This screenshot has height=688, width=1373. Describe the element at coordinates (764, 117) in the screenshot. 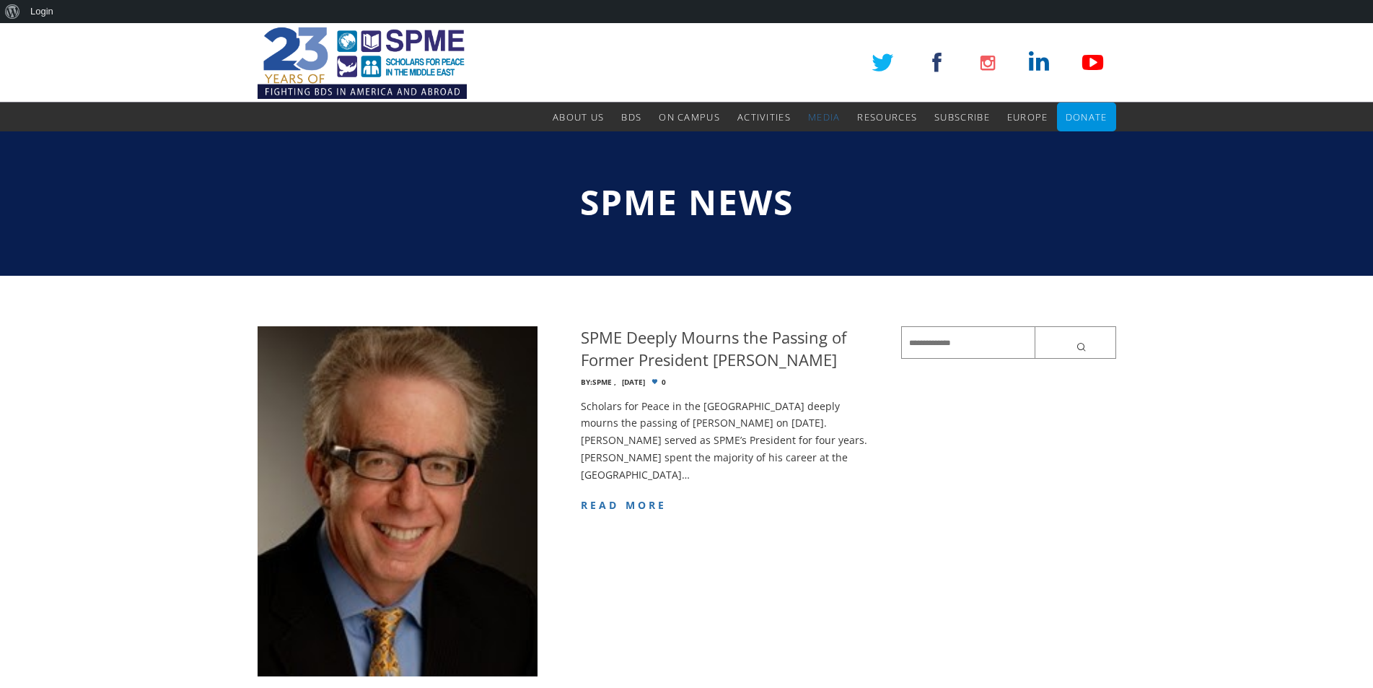

I see `a: Activities` at that location.